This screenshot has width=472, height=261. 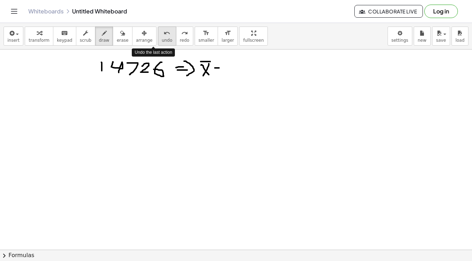 What do you see at coordinates (206, 36) in the screenshot?
I see `button: format_sizesmaller` at bounding box center [206, 36].